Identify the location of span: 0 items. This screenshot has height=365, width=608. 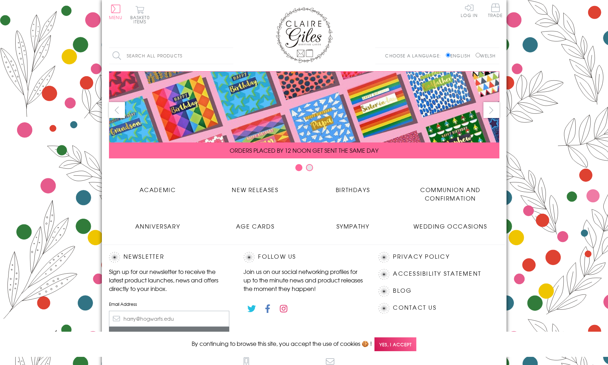
(142, 20).